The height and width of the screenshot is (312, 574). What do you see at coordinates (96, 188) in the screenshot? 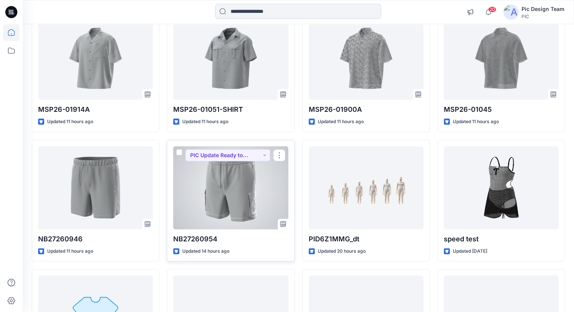
I see `a: NB27260946` at bounding box center [96, 188].